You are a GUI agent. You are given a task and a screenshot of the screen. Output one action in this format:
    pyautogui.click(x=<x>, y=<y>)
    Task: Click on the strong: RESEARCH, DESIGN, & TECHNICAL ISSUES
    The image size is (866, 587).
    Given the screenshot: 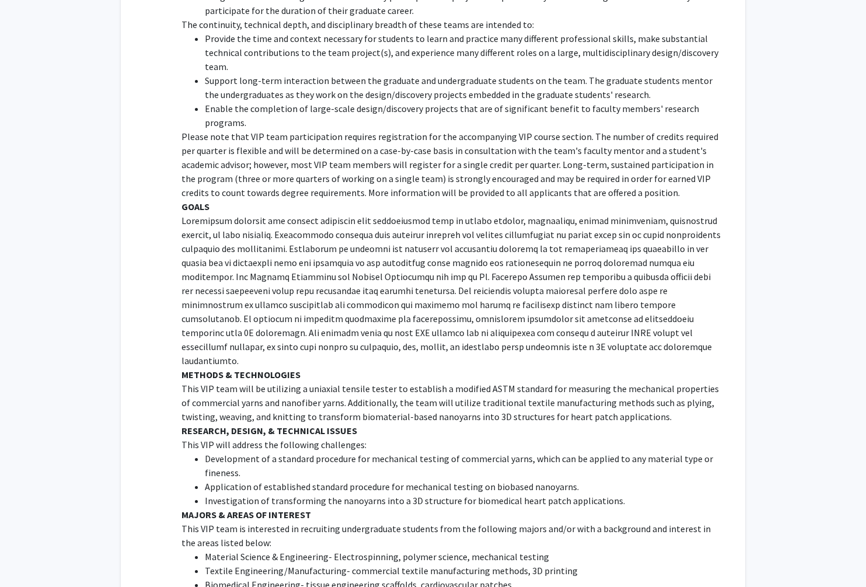 What is the action you would take?
    pyautogui.click(x=269, y=431)
    